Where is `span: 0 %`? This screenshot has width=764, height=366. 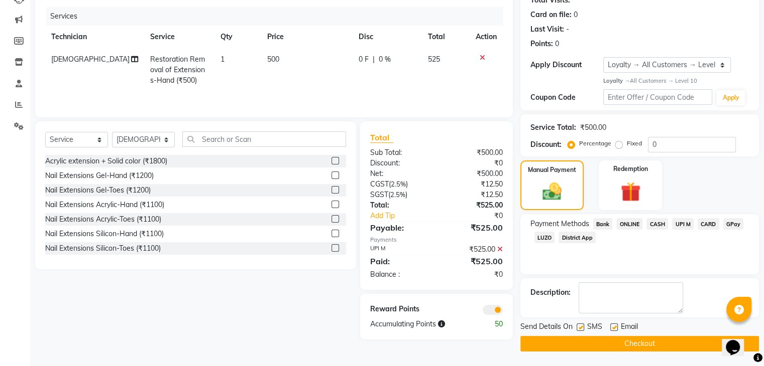 span: 0 % is located at coordinates (385, 59).